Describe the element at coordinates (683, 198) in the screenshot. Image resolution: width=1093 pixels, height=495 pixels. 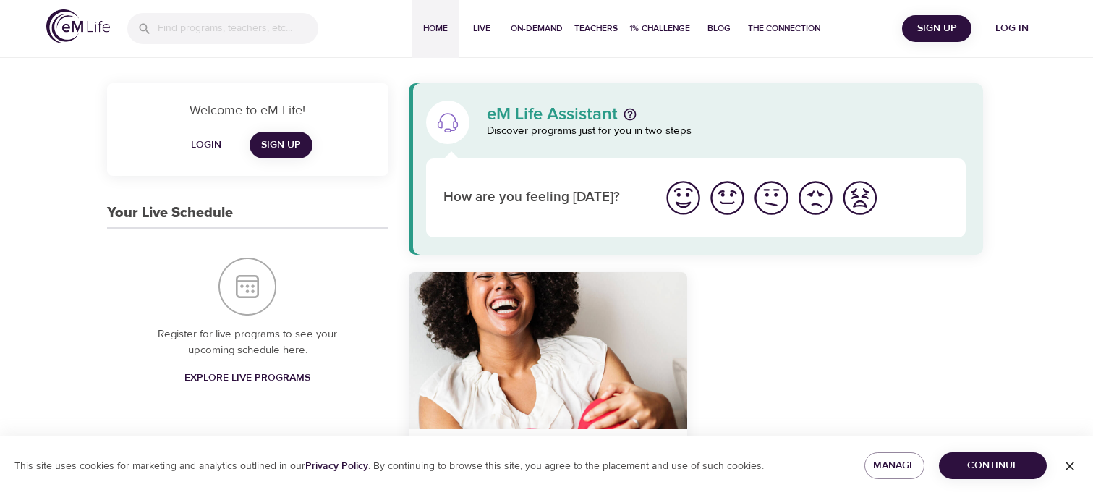
I see `img: great` at that location.